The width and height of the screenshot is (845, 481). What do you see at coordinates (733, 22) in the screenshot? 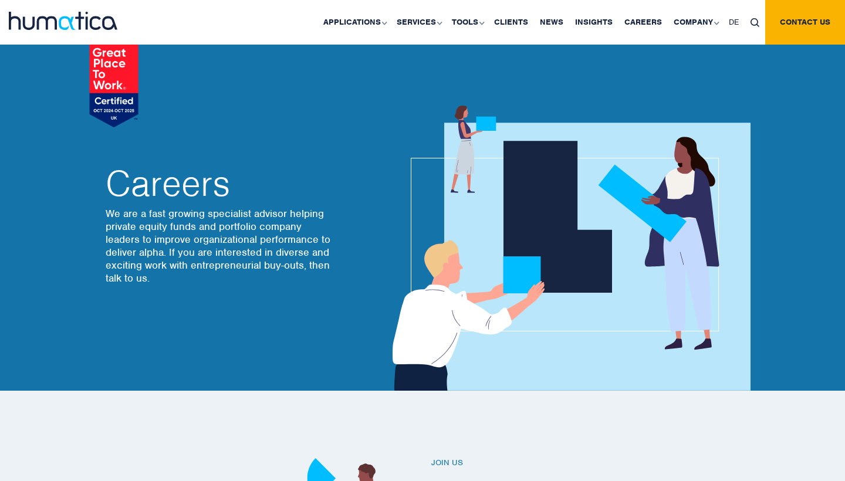
I see `span: DE` at bounding box center [733, 22].